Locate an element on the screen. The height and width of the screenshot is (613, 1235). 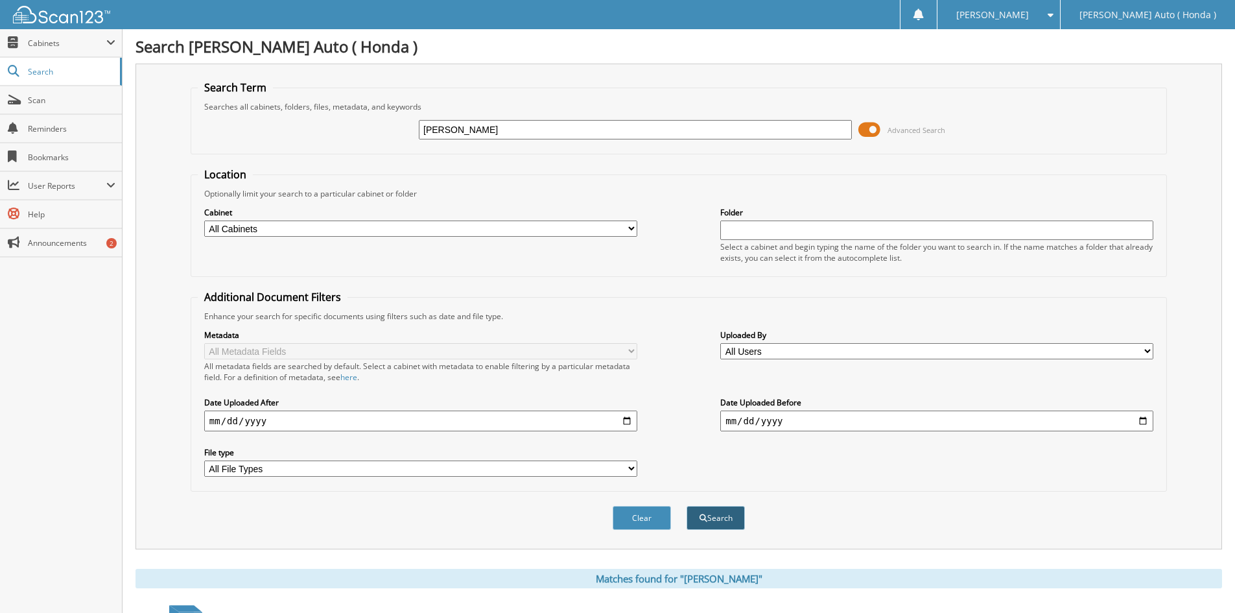
span: Advanced Search is located at coordinates (916, 130).